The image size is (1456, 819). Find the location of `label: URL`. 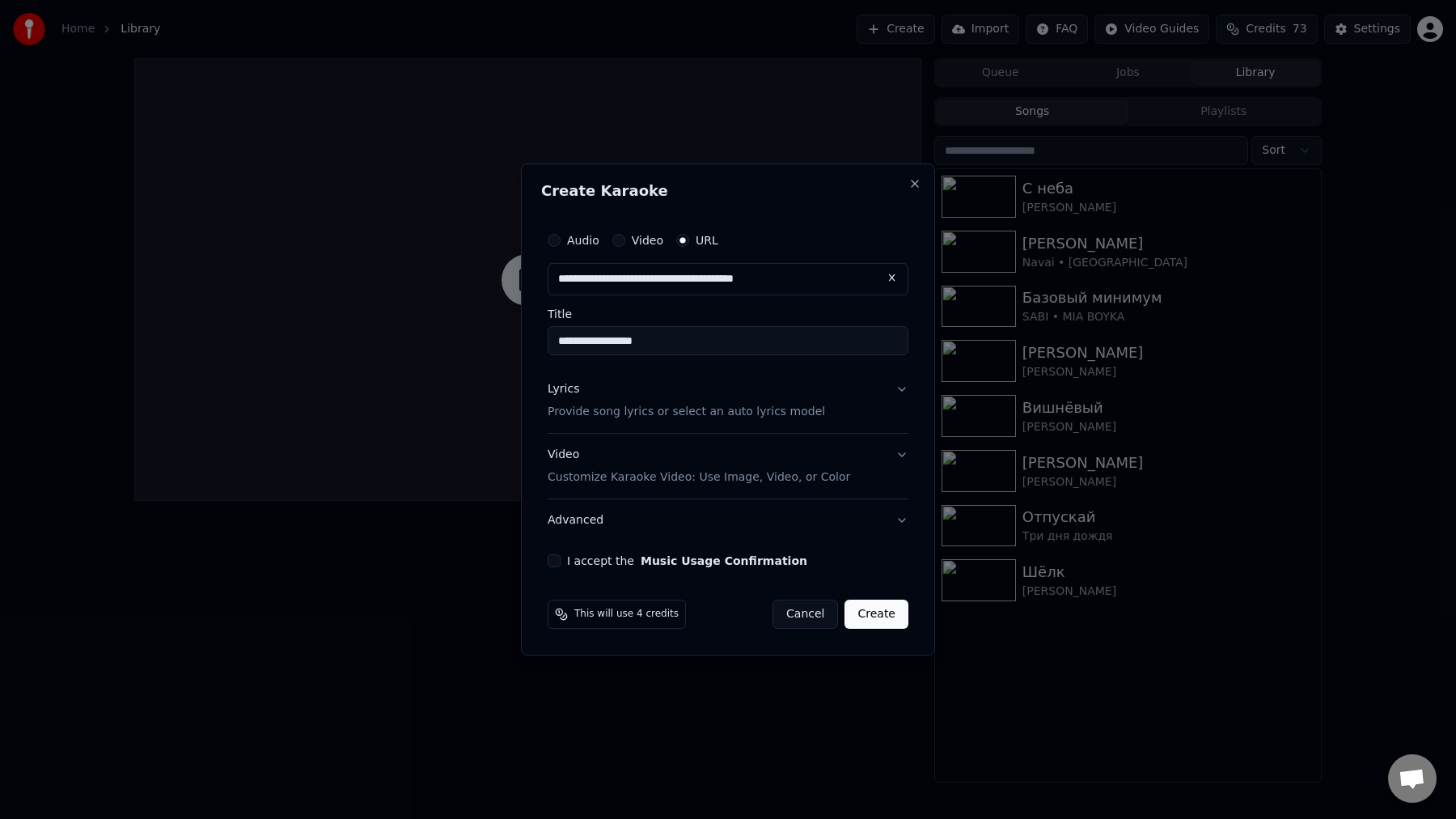

label: URL is located at coordinates (707, 240).